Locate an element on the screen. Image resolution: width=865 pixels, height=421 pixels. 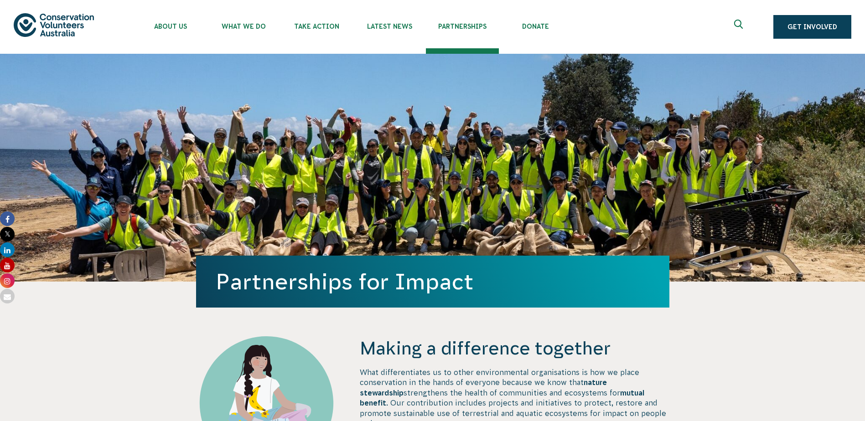
span: Donate is located at coordinates (535, 26).